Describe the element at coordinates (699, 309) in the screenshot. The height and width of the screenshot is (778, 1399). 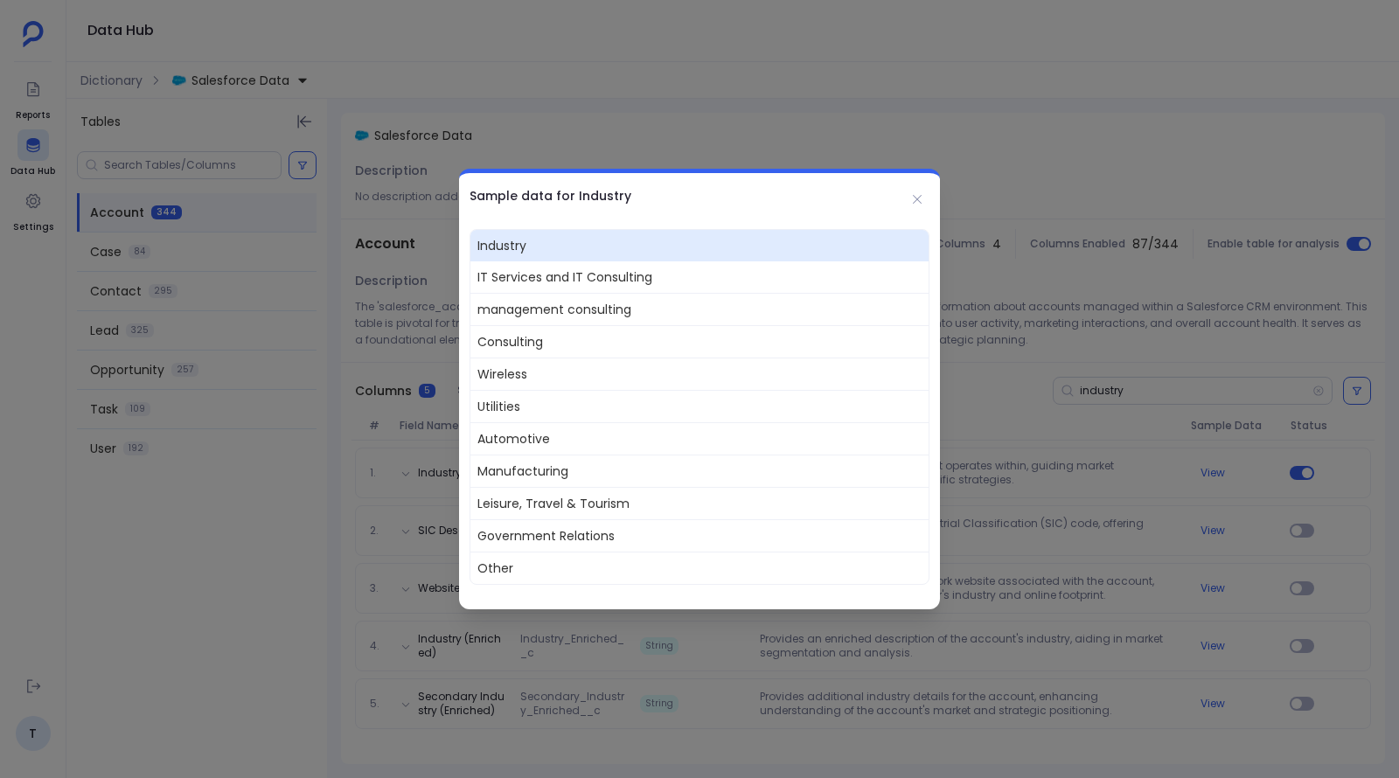
I see `span: management consulting` at that location.